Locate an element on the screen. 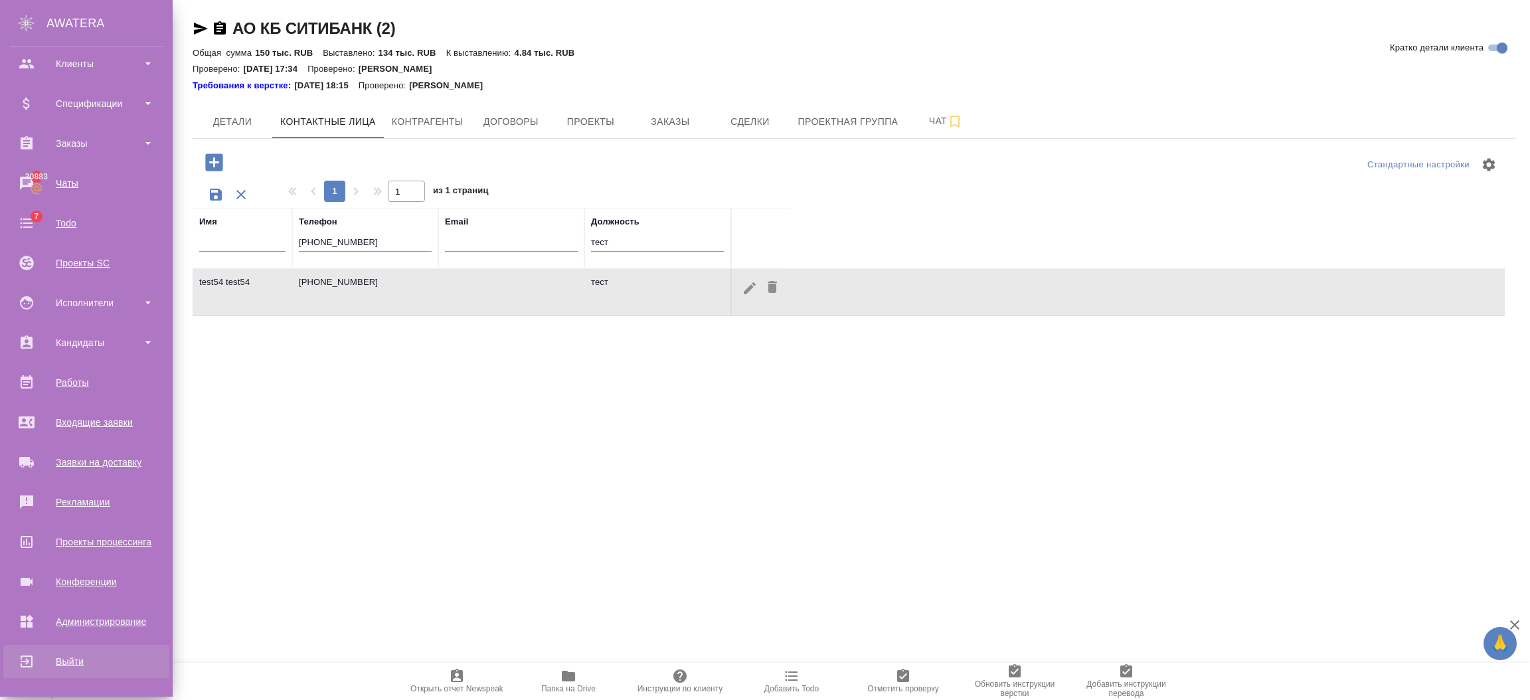 This screenshot has width=1530, height=700. div: split button is located at coordinates (1418, 165).